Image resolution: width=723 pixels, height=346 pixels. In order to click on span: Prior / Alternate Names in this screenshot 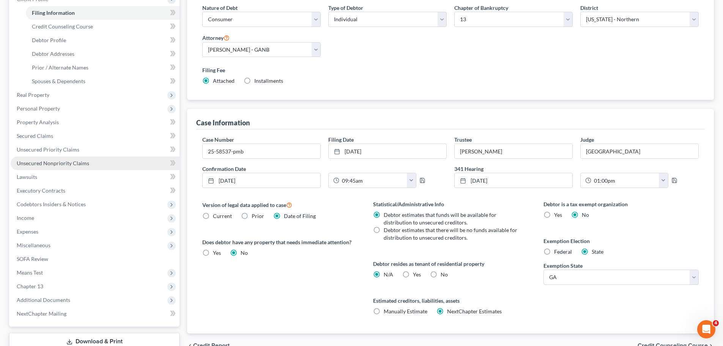, I will do `click(60, 67)`.